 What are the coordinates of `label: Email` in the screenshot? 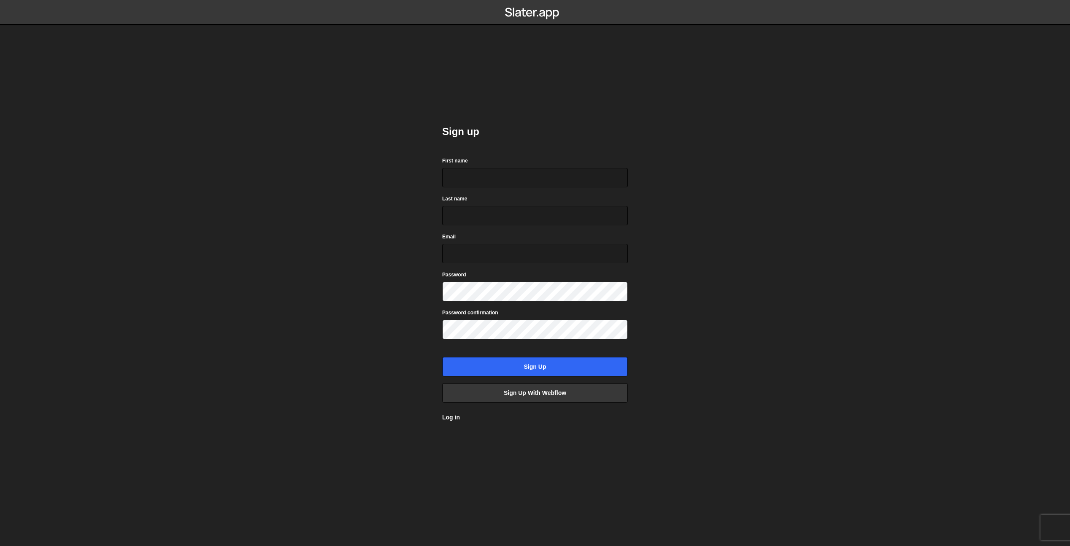 It's located at (449, 237).